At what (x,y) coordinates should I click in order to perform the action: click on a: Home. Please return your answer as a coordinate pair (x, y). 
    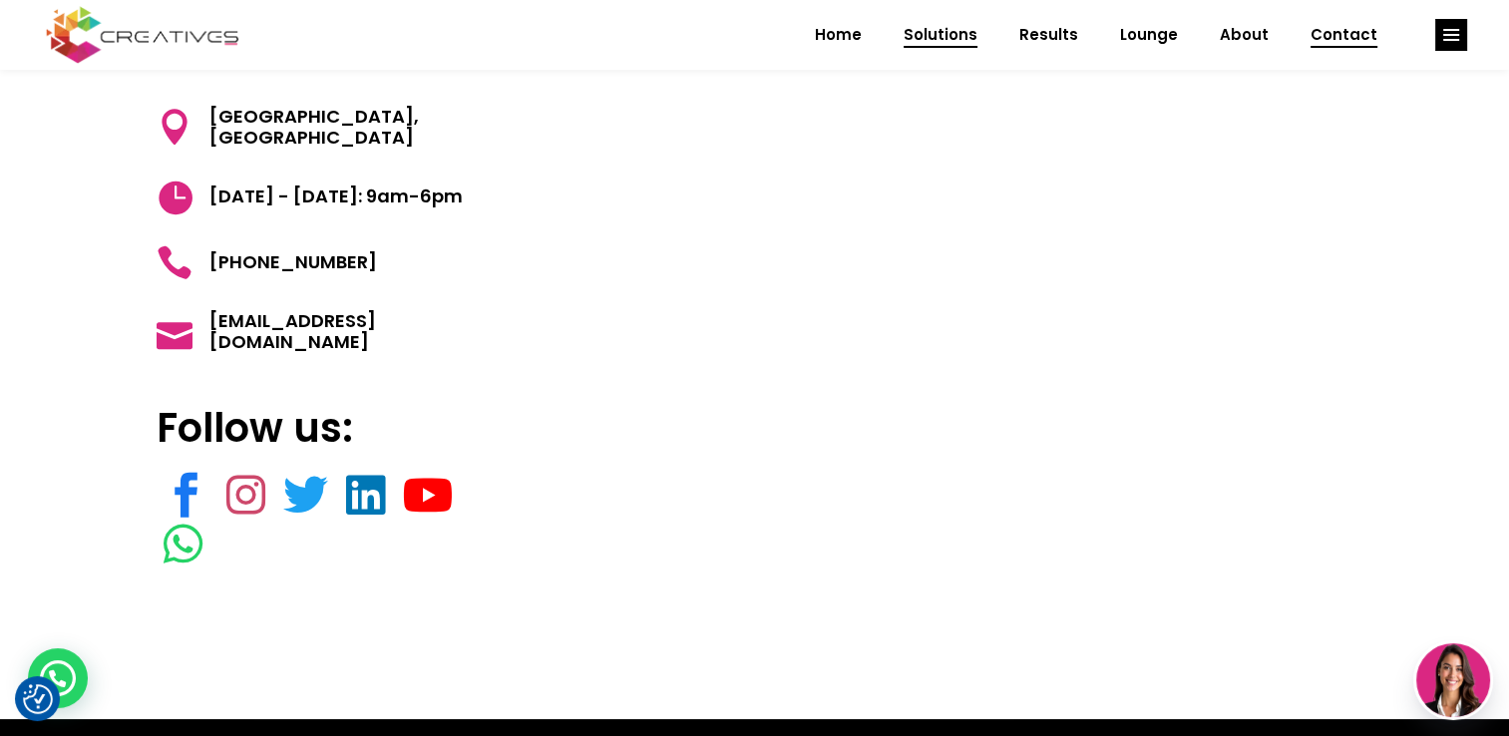
    Looking at the image, I should click on (838, 35).